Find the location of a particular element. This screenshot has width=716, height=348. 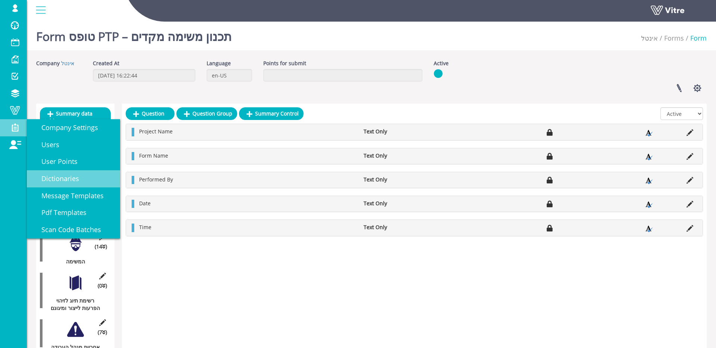

a: Summary Control is located at coordinates (271, 114).